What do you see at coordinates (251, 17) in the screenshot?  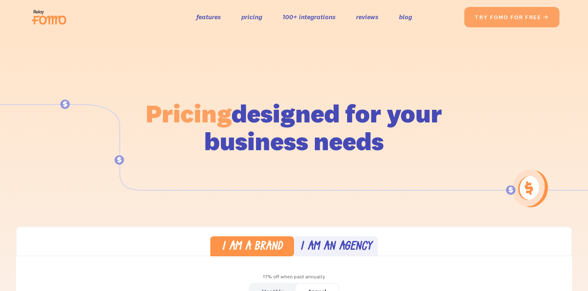 I see `a: pricing` at bounding box center [251, 17].